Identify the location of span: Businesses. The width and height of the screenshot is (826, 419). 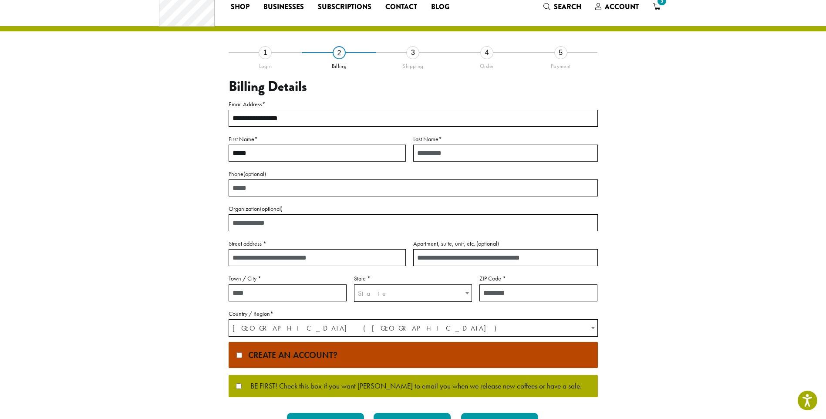
(283, 7).